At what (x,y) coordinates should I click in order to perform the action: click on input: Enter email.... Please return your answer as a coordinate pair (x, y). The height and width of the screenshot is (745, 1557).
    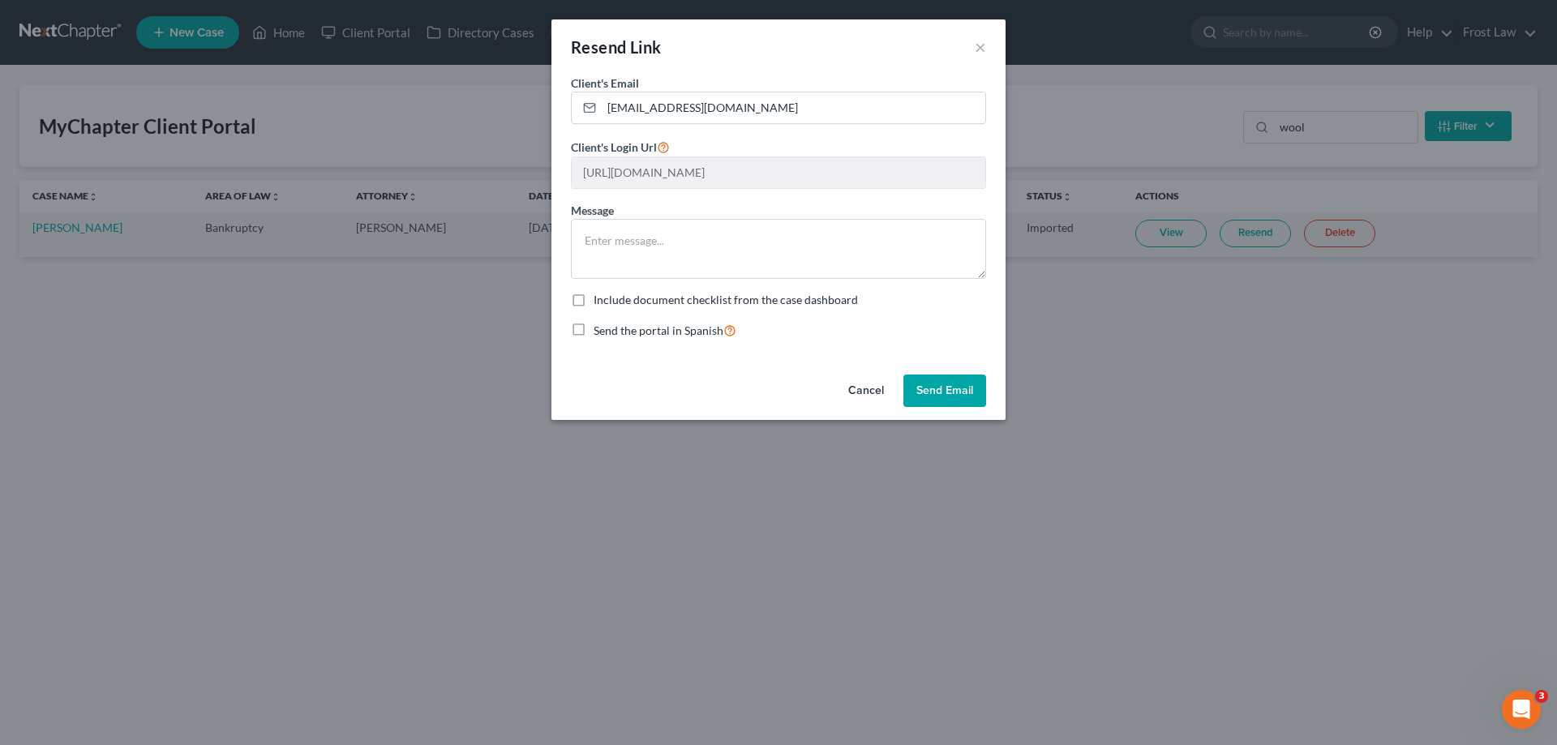
    Looking at the image, I should click on (793, 108).